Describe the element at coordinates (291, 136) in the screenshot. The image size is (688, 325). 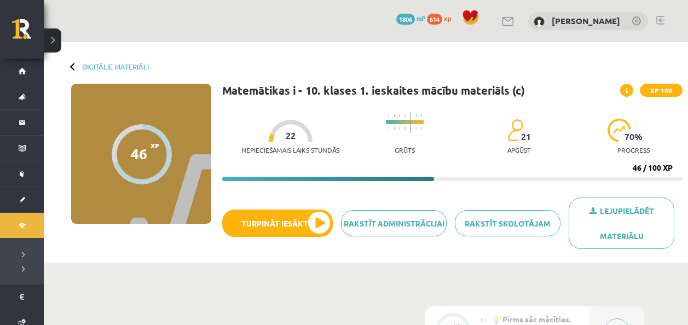
I see `span: 22` at that location.